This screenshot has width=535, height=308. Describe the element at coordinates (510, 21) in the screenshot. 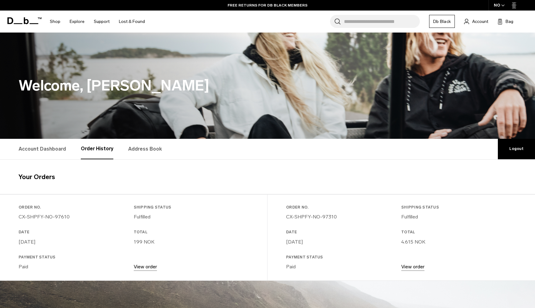

I see `span: Bag` at that location.